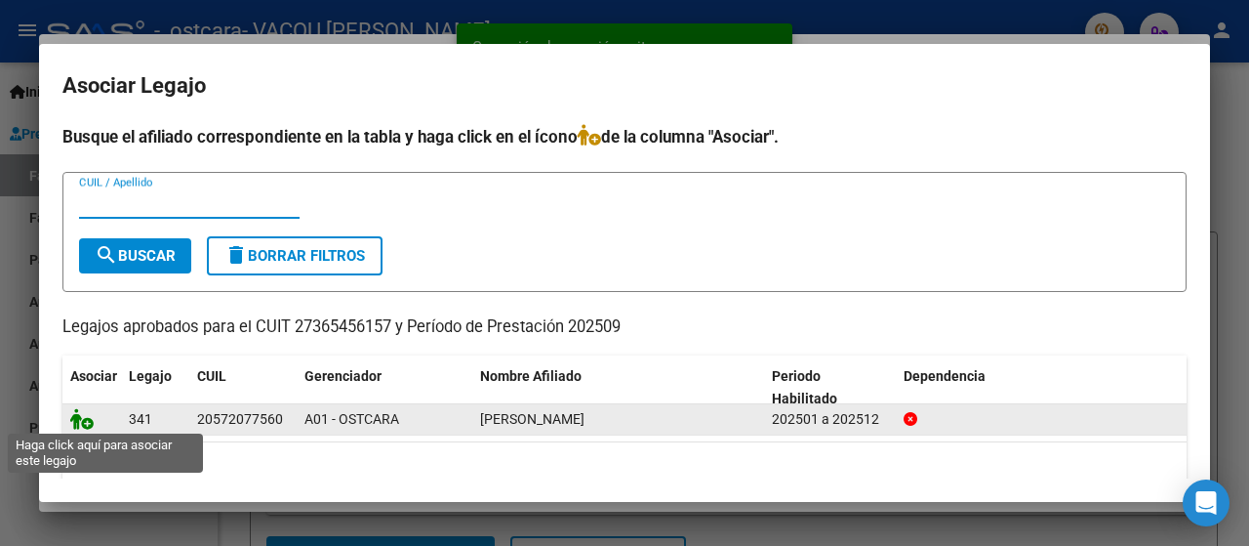 The image size is (1249, 546). What do you see at coordinates (351, 419) in the screenshot?
I see `span: A01 - OSTCARA` at bounding box center [351, 419].